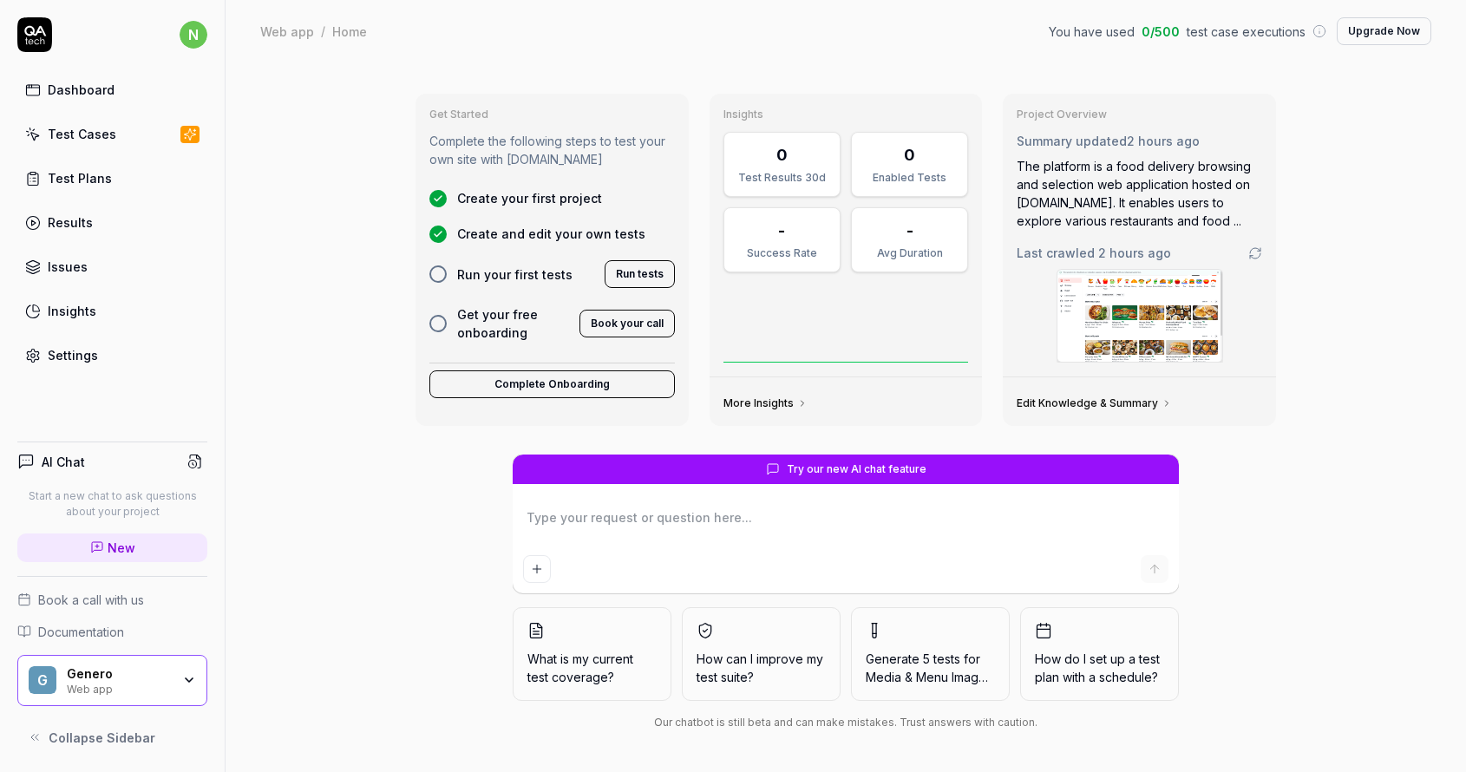 This screenshot has height=772, width=1466. I want to click on img: Screenshot, so click(1140, 316).